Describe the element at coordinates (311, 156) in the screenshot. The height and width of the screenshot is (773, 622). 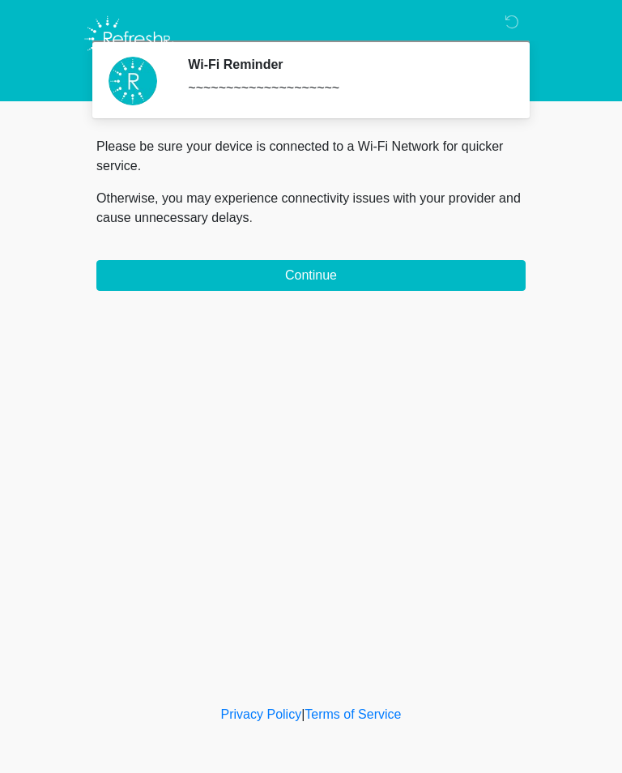
I see `p: Please be sure your device is connected to a Wi-Fi Network for quicker service.` at that location.